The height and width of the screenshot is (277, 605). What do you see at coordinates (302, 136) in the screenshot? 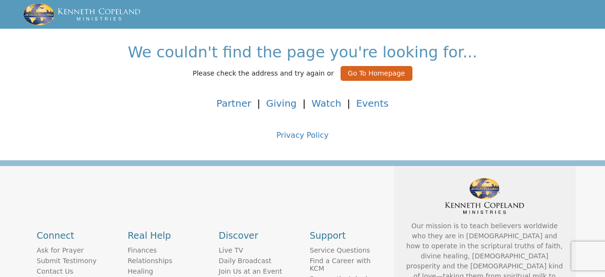
I see `a: Privacy Policy` at bounding box center [302, 136].